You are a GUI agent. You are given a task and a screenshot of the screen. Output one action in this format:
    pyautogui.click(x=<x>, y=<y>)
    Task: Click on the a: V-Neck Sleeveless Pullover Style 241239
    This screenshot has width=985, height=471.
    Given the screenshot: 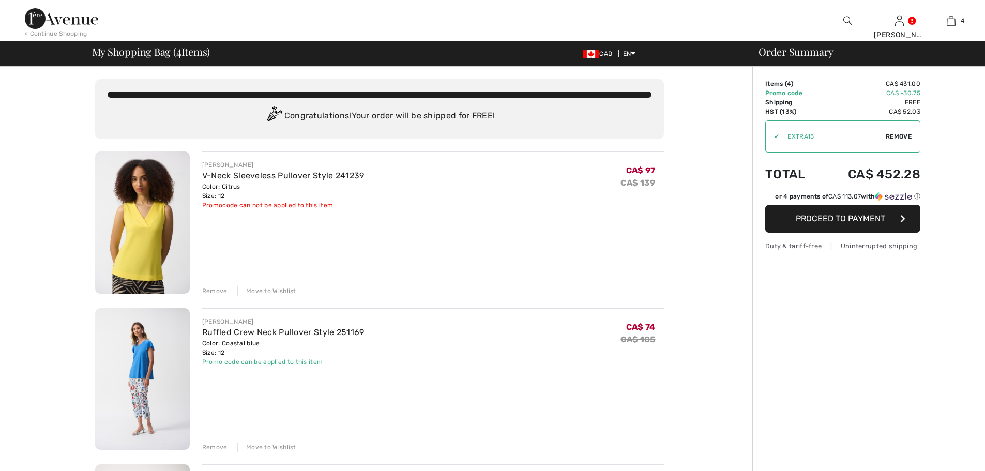 What is the action you would take?
    pyautogui.click(x=283, y=175)
    